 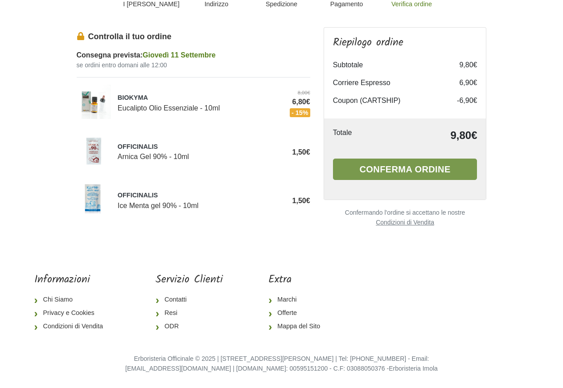 What do you see at coordinates (300, 102) in the screenshot?
I see `span: 6,80€` at bounding box center [300, 102].